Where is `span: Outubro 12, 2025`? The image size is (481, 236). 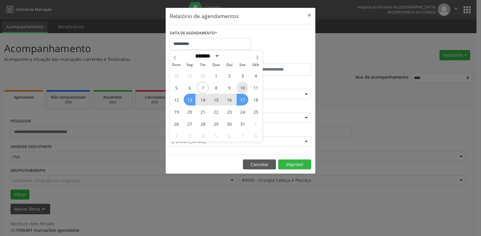 span: Outubro 12, 2025 is located at coordinates (176, 99).